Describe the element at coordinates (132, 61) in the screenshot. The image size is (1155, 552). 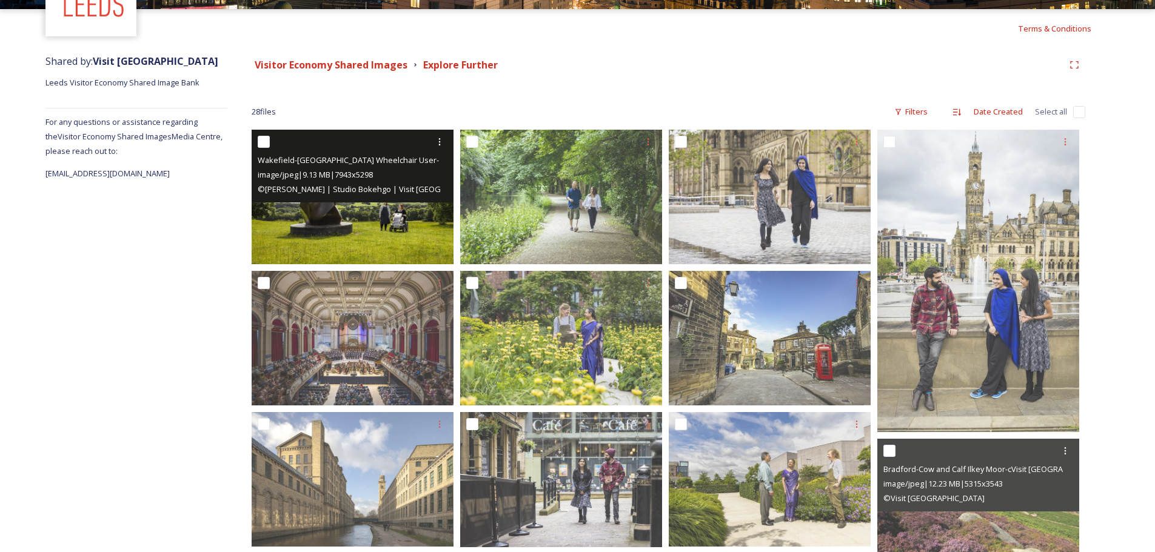
I see `span: Shared by:` at that location.